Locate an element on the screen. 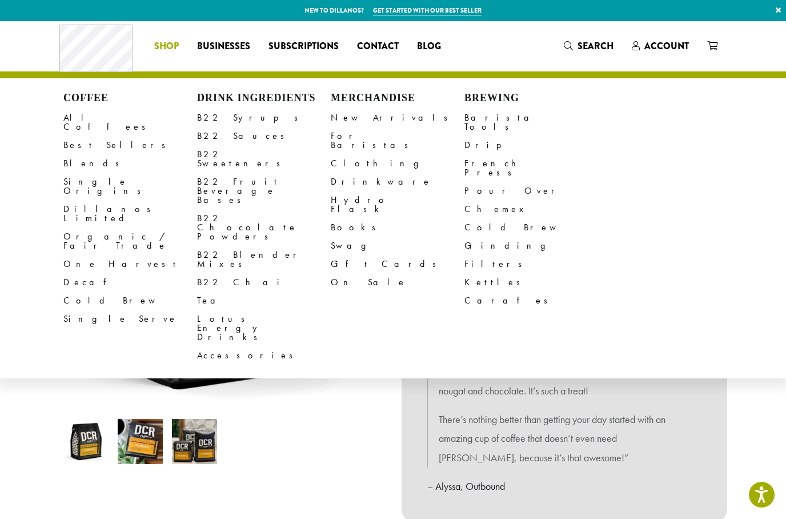  a: Drip is located at coordinates (531, 145).